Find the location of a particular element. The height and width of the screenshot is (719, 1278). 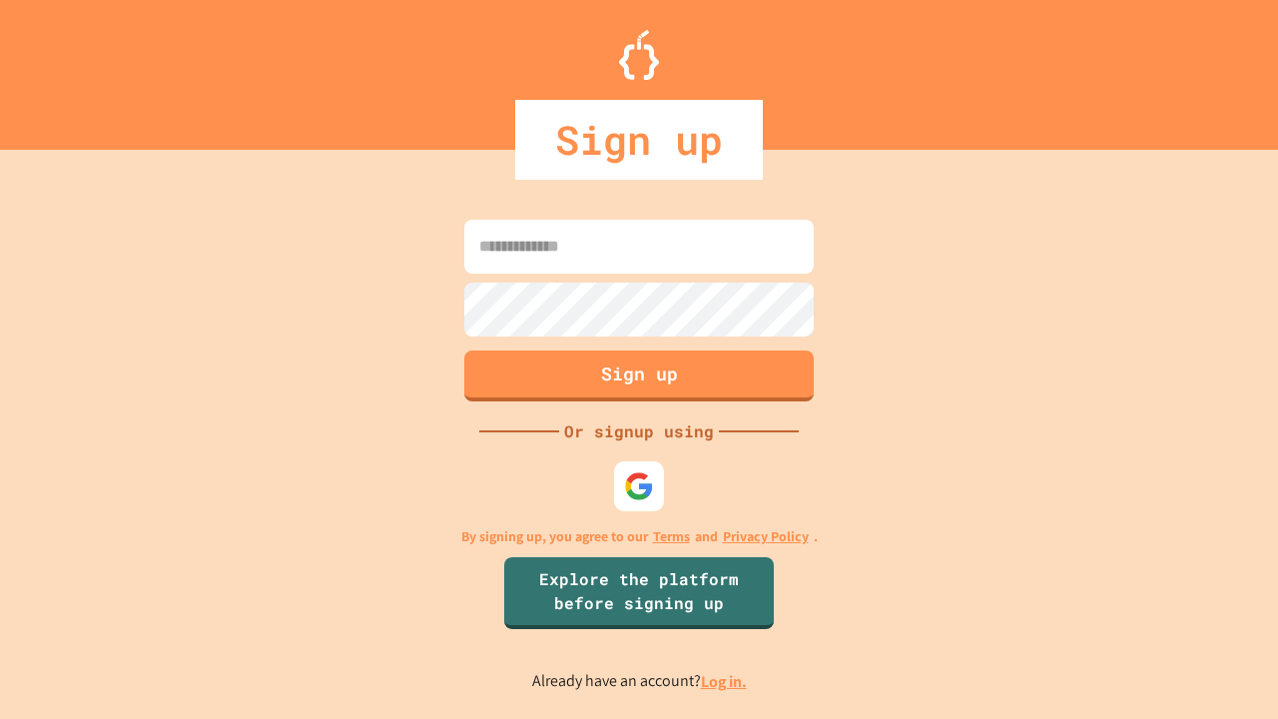

div: Or signup using is located at coordinates (639, 431).